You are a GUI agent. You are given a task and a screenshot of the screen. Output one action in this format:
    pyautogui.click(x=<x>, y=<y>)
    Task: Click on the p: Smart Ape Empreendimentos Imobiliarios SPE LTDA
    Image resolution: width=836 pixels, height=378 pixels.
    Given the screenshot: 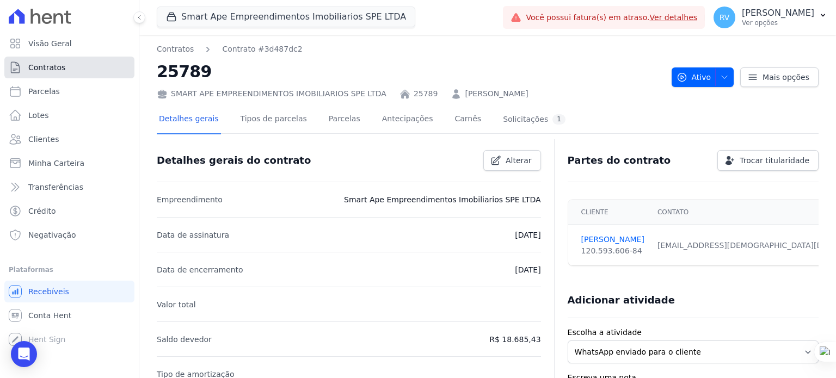 What is the action you would take?
    pyautogui.click(x=442, y=200)
    